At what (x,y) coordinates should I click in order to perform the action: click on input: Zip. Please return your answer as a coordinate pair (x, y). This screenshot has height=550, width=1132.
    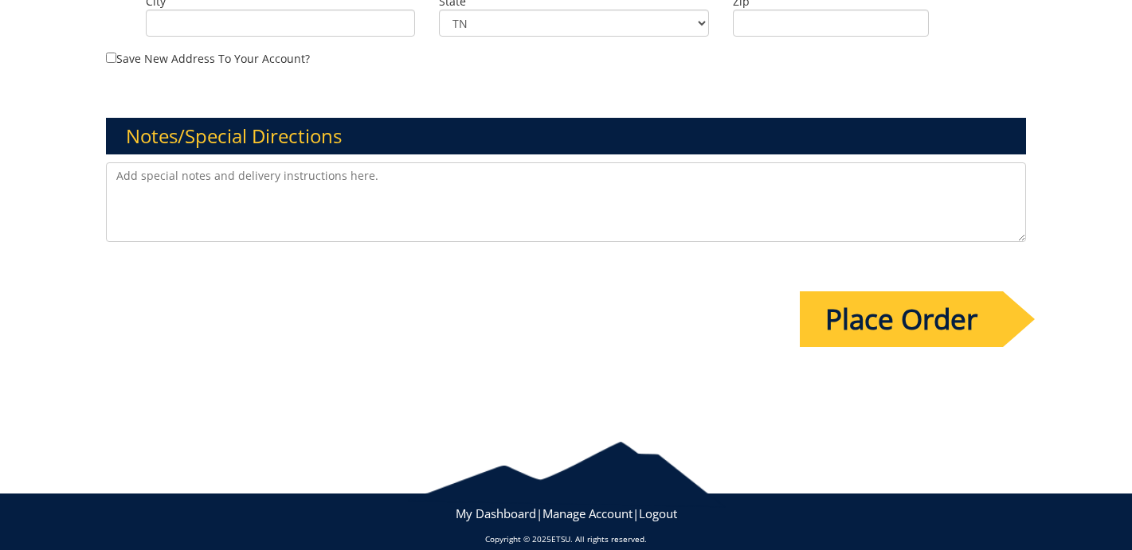
    Looking at the image, I should click on (831, 23).